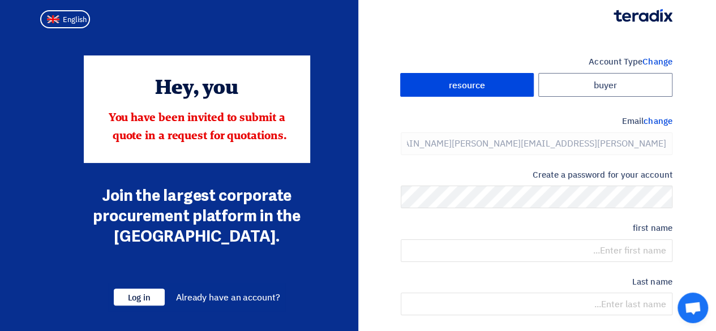 The image size is (716, 331). What do you see at coordinates (65, 19) in the screenshot?
I see `button: English` at bounding box center [65, 19].